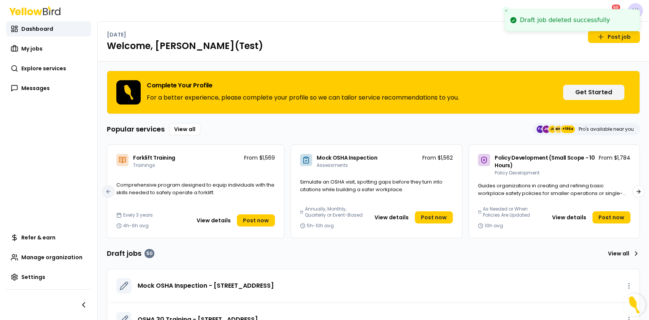 The width and height of the screenshot is (649, 320). Describe the element at coordinates (517, 173) in the screenshot. I see `span: Policy Development` at that location.